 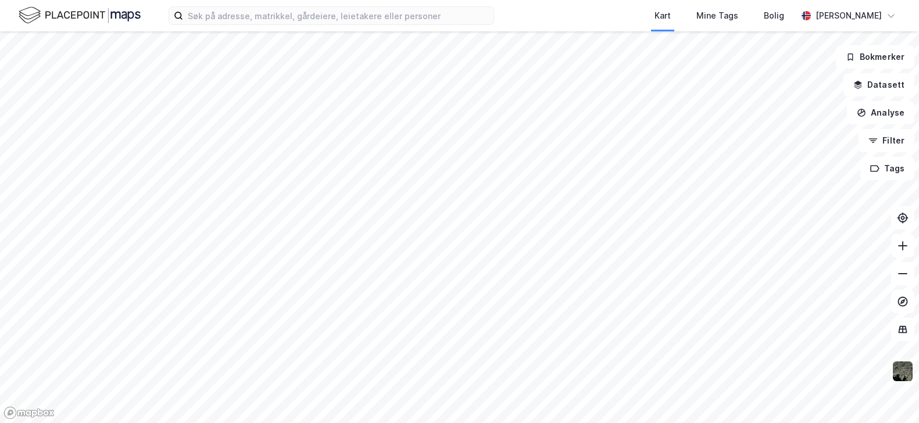 What do you see at coordinates (80, 15) in the screenshot?
I see `img: logo.f888ab2527a4732fd821a326f86c7f29.svg` at bounding box center [80, 15].